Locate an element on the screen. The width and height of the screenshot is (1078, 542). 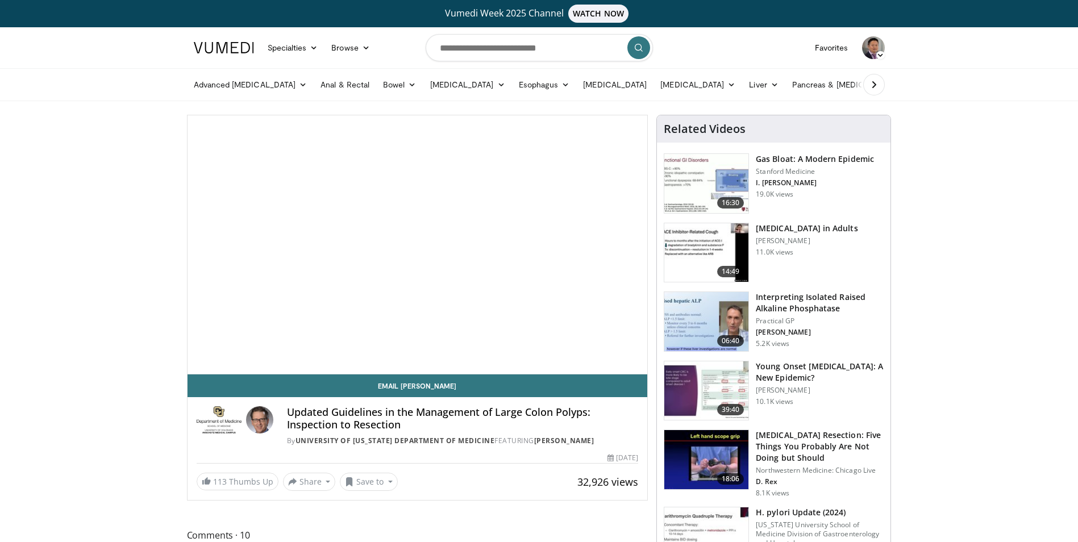
p: 10.1K views is located at coordinates (774, 402).